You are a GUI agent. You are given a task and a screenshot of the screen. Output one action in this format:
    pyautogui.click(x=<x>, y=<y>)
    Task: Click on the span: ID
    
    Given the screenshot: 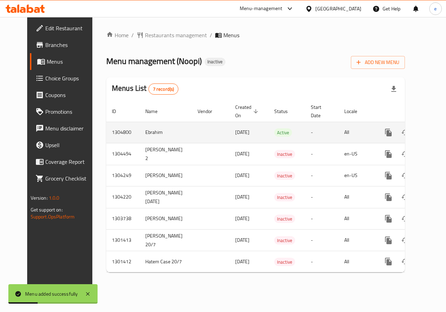 What is the action you would take?
    pyautogui.click(x=118, y=111)
    